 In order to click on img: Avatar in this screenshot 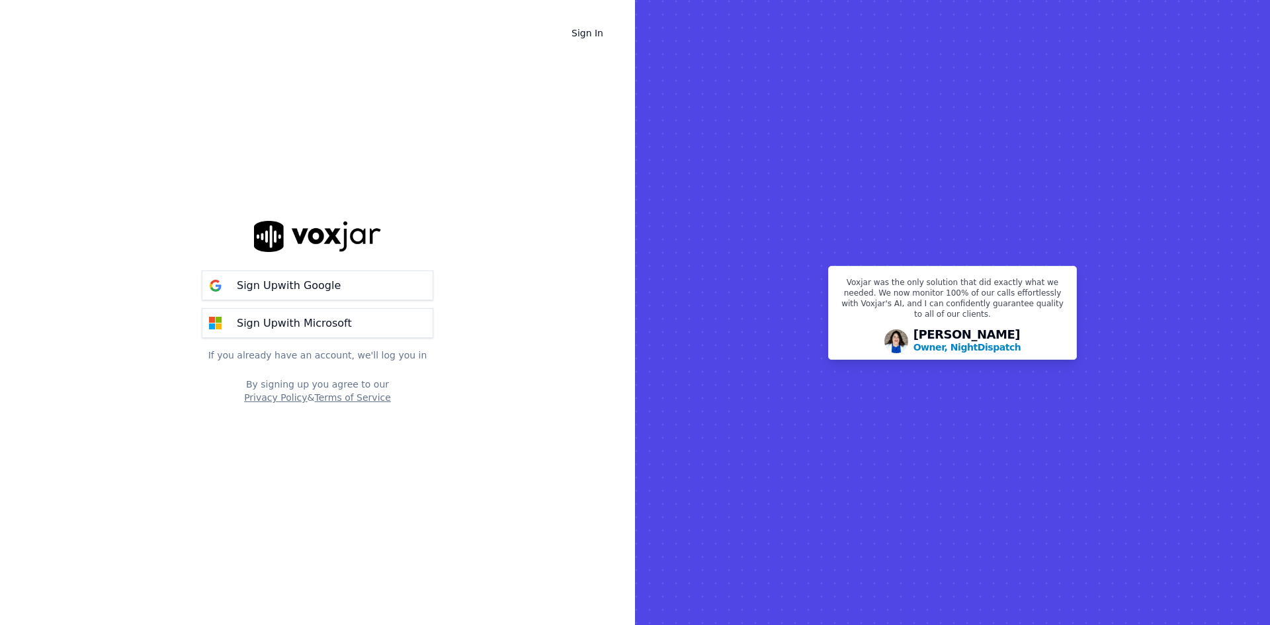, I will do `click(896, 341)`.